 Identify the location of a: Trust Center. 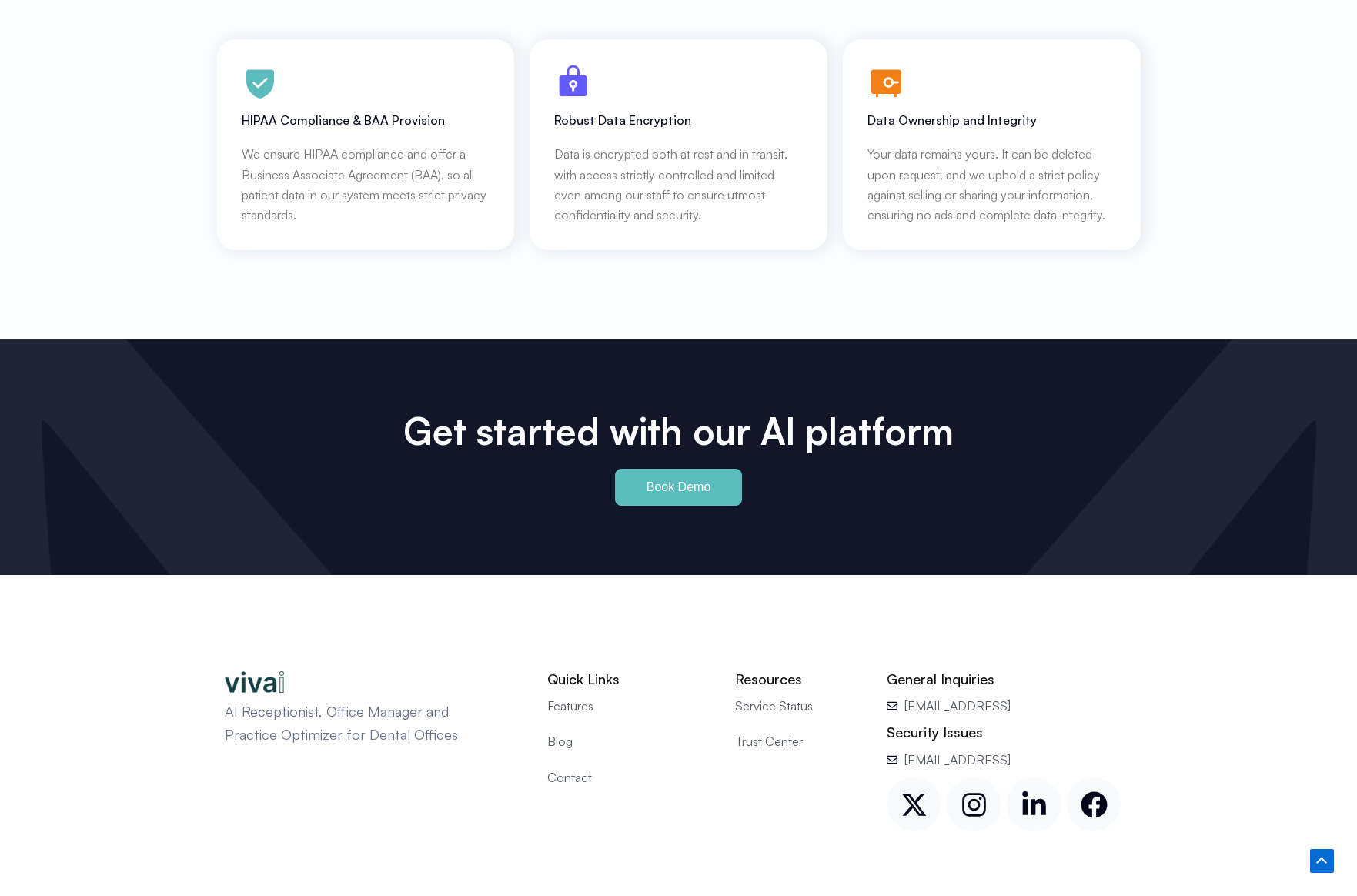
(799, 741).